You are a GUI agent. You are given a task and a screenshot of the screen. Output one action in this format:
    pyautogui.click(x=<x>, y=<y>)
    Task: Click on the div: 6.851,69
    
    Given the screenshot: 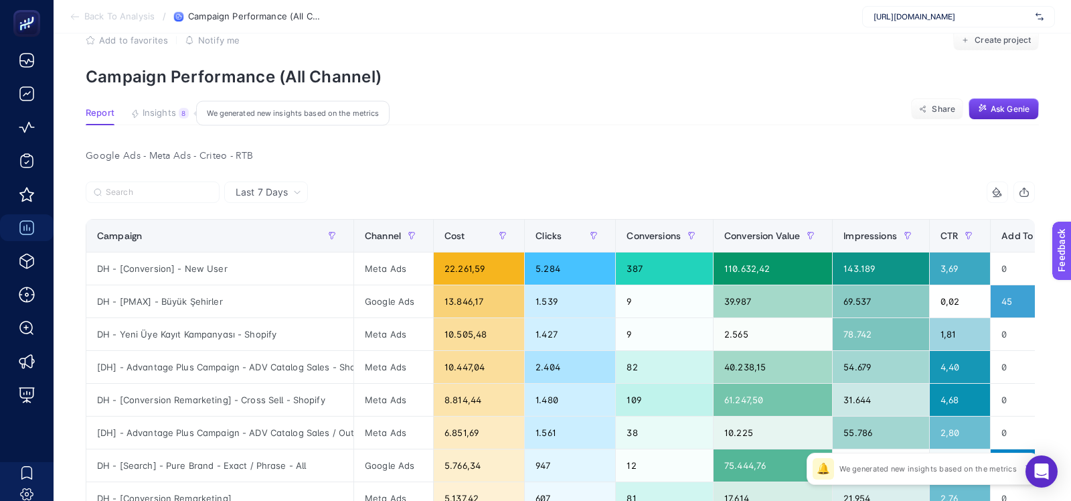 What is the action you would take?
    pyautogui.click(x=479, y=432)
    